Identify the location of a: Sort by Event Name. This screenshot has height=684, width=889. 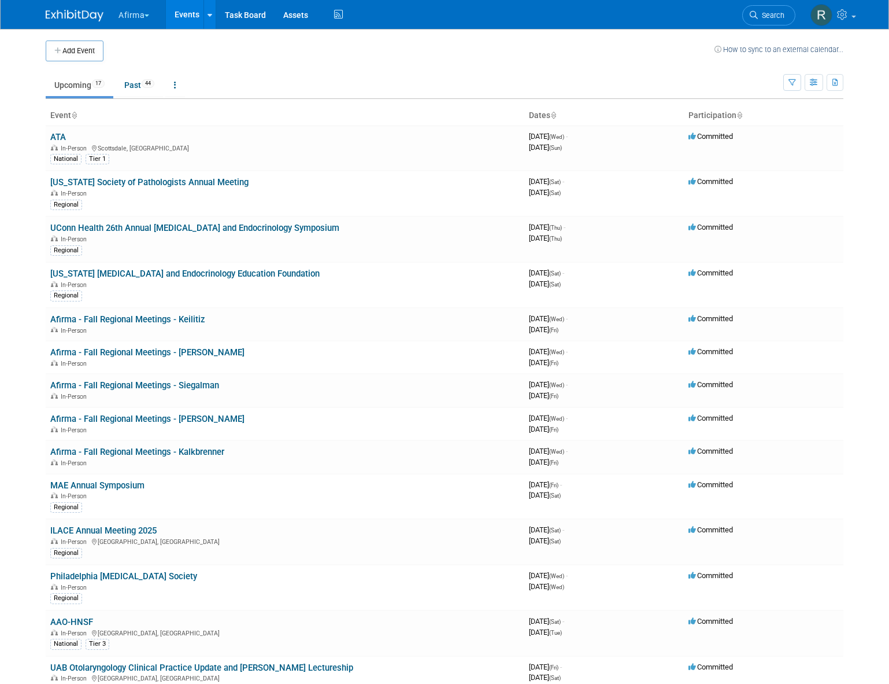
(74, 115).